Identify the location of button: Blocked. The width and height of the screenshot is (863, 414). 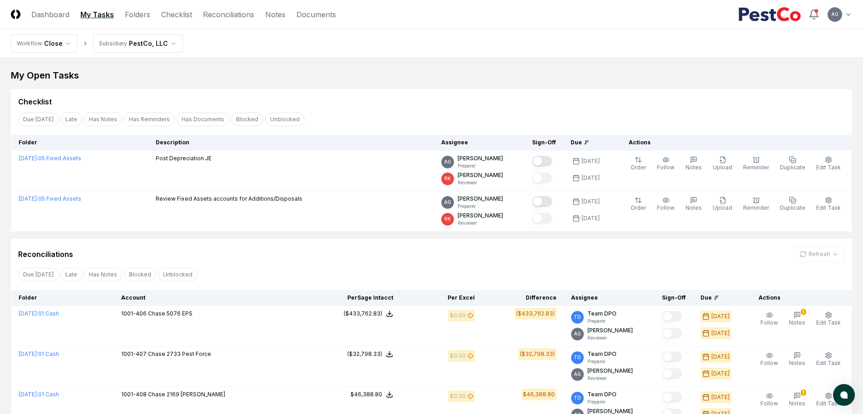
(140, 275).